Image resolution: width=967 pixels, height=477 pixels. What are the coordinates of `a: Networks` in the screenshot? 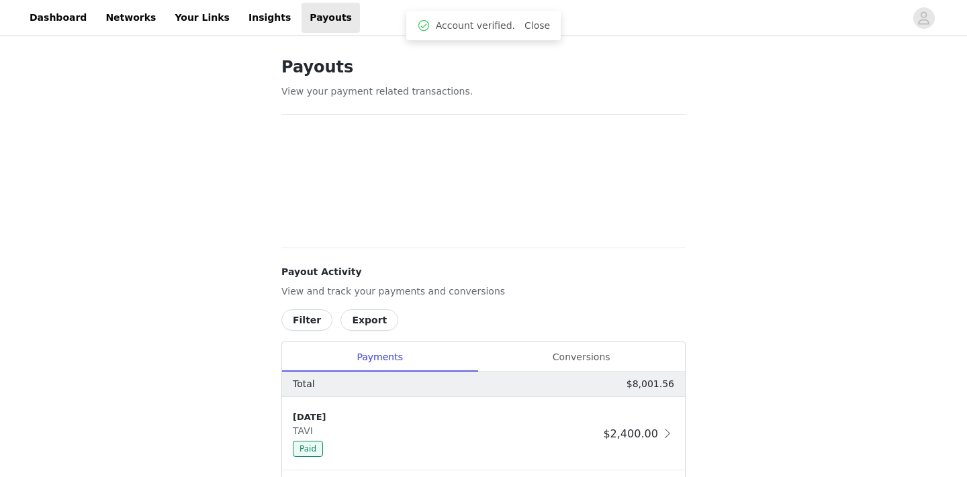 It's located at (130, 17).